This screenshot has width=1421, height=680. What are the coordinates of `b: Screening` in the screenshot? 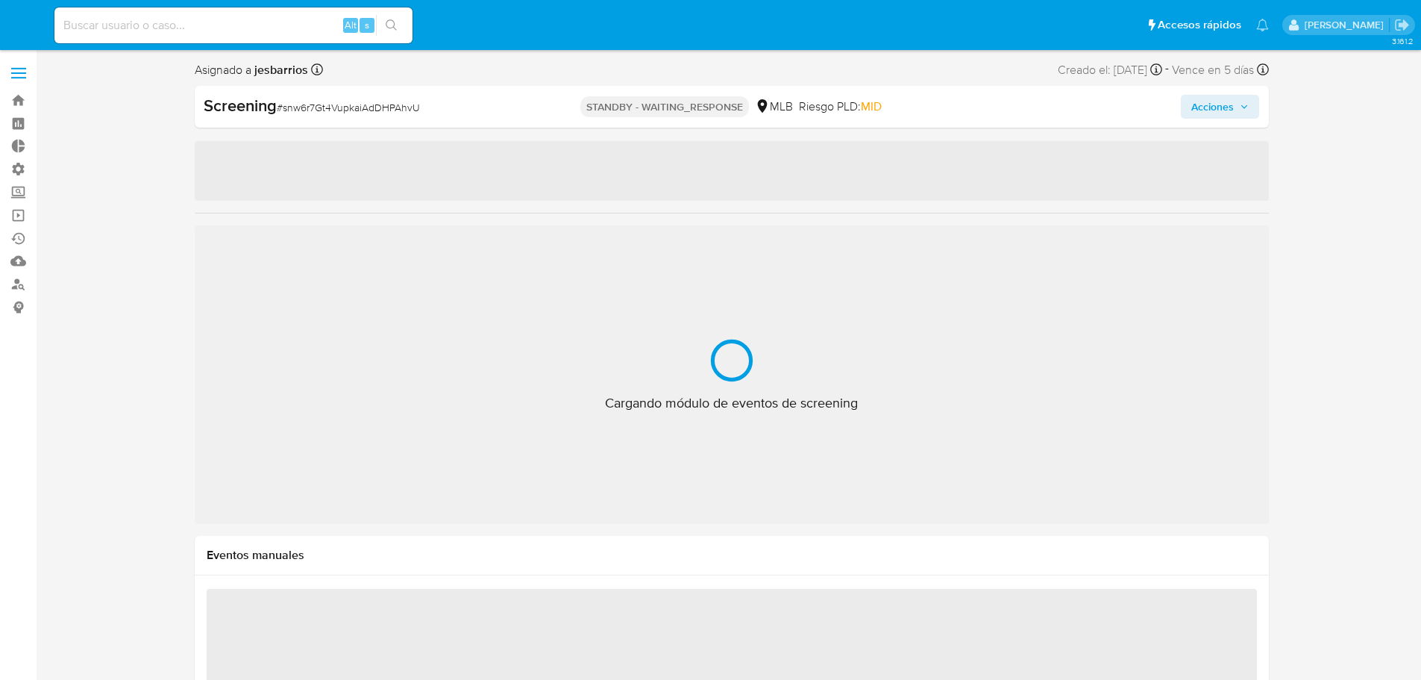 It's located at (240, 105).